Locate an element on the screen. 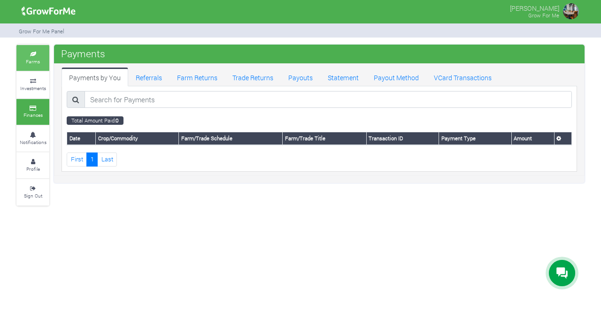 Image resolution: width=601 pixels, height=312 pixels. b: 0 is located at coordinates (117, 120).